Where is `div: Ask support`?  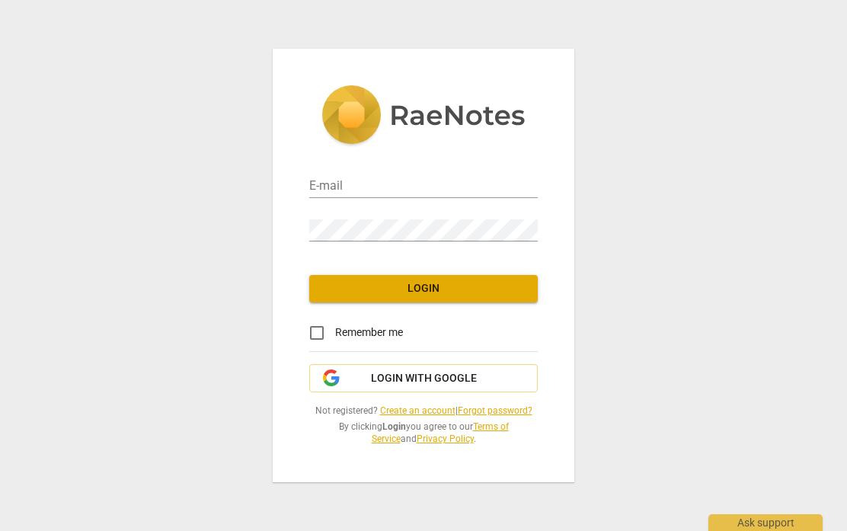
div: Ask support is located at coordinates (765, 522).